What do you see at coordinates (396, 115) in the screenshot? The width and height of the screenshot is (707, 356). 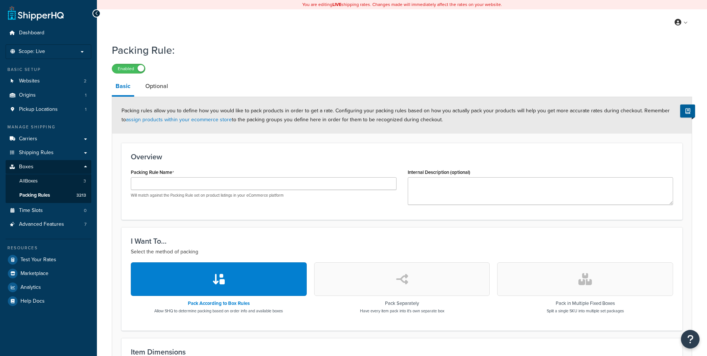 I see `span: Packing rules allow you to define how you would like to pack products in order to get a rate. Con...` at bounding box center [396, 115].